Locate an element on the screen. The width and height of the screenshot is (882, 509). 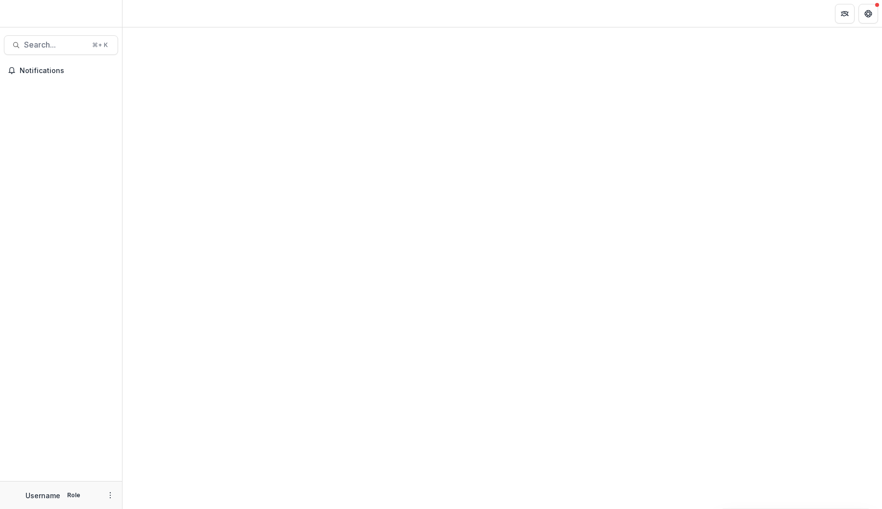
div: ⌘ + K is located at coordinates (100, 45).